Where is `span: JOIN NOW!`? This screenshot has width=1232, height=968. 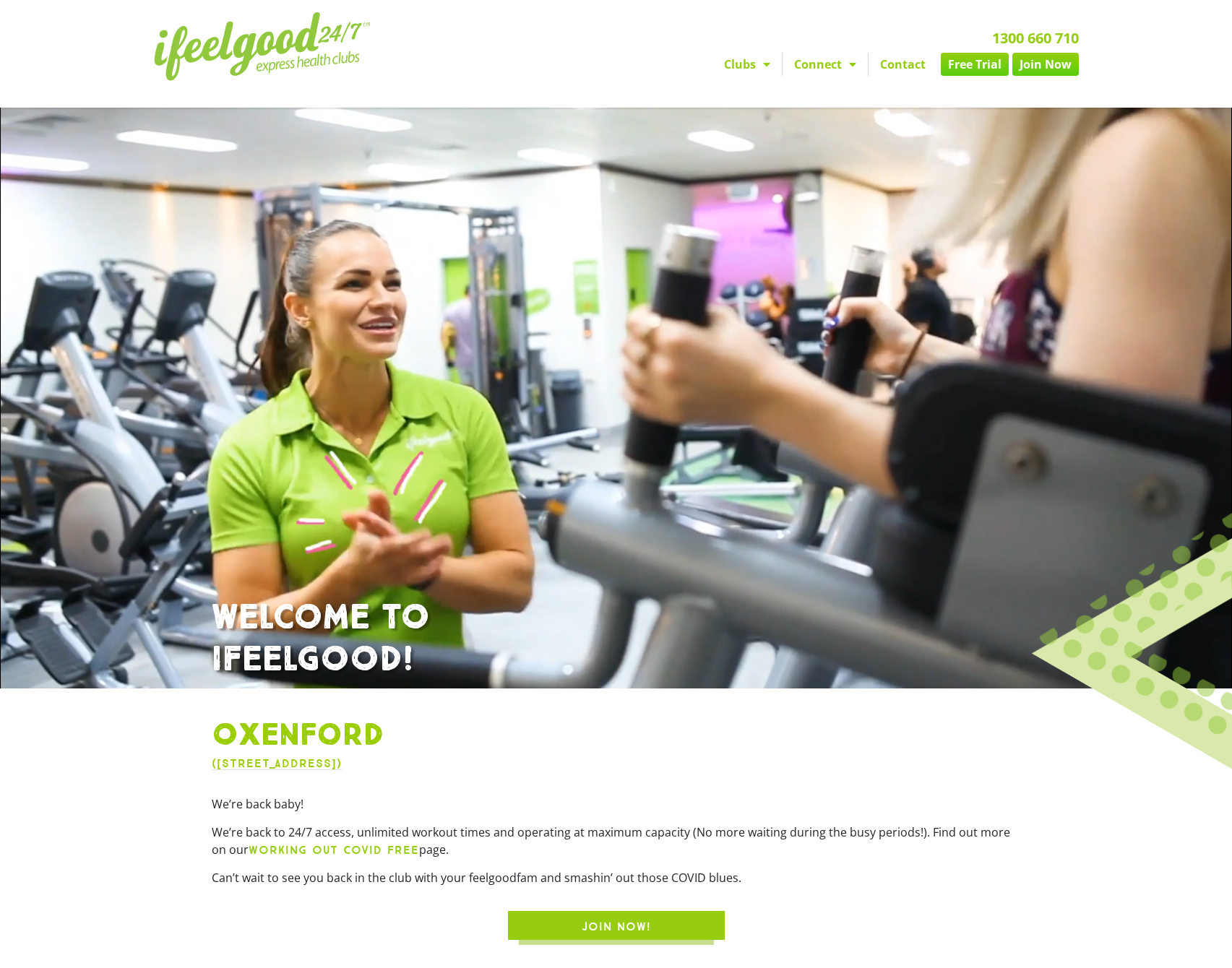
span: JOIN NOW! is located at coordinates (616, 927).